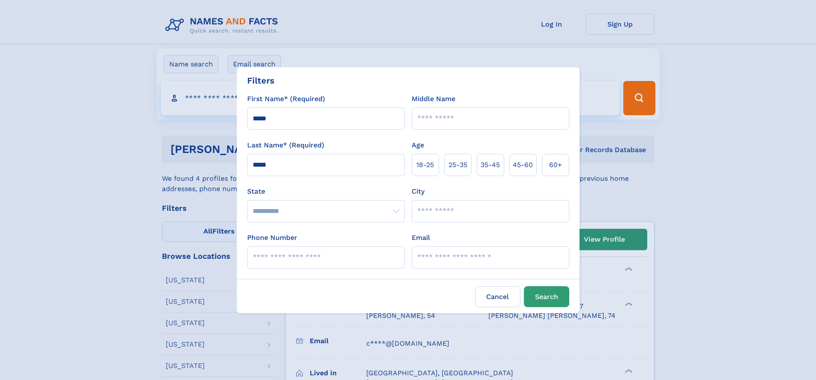 The height and width of the screenshot is (380, 816). What do you see at coordinates (498, 296) in the screenshot?
I see `label: Cancel` at bounding box center [498, 296].